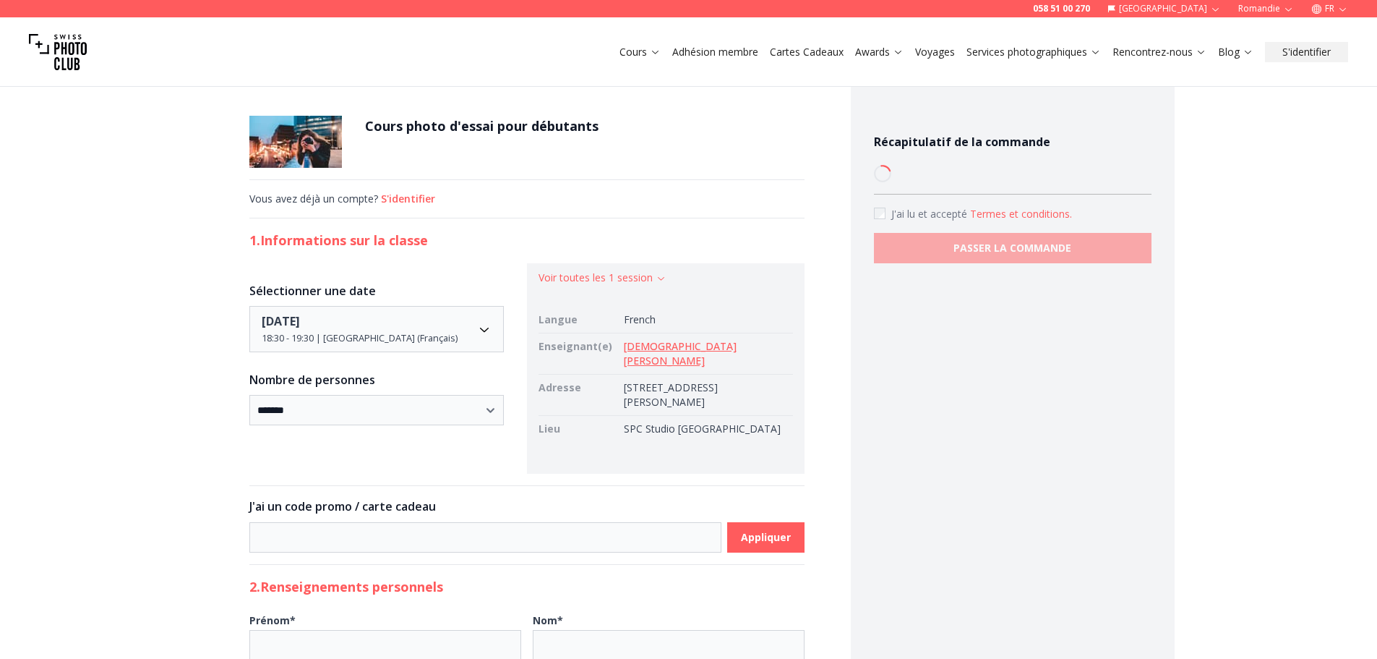 The image size is (1377, 659). I want to click on b: PASSER LA COMMANDE, so click(1012, 248).